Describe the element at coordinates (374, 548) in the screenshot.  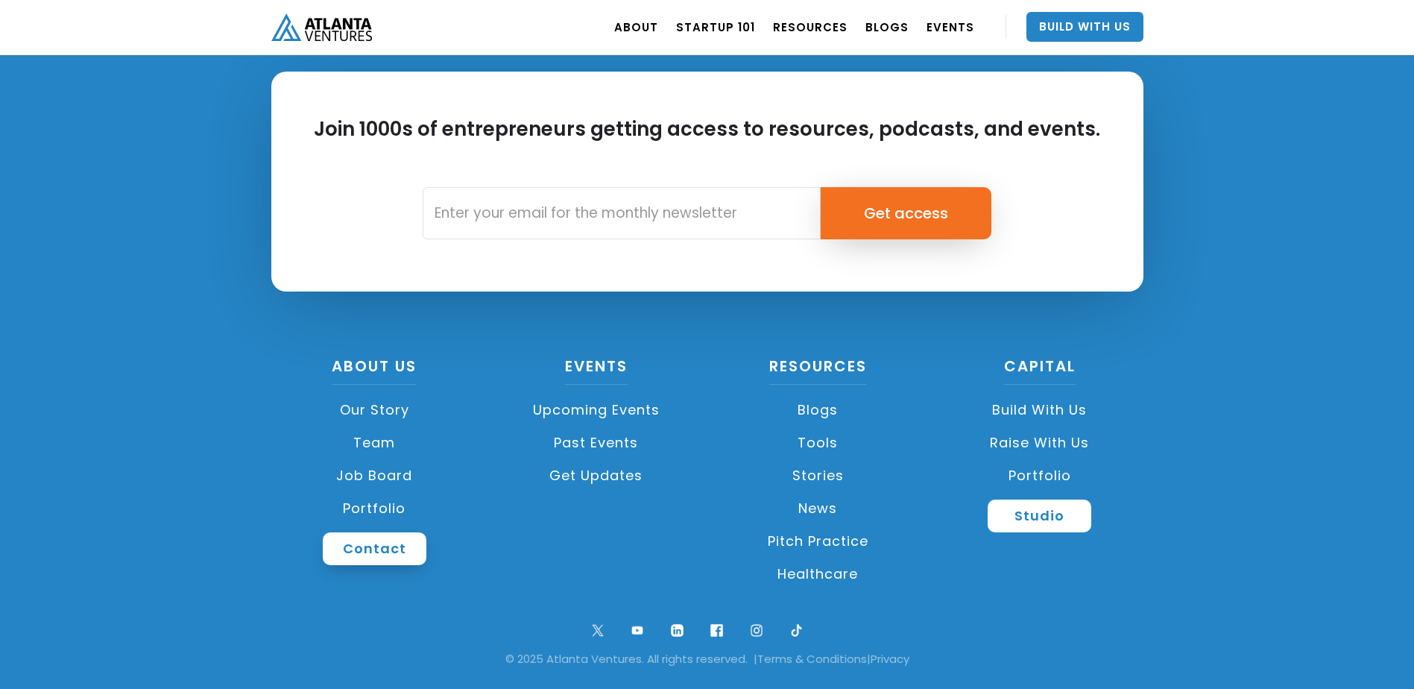
I see `a: Contact` at that location.